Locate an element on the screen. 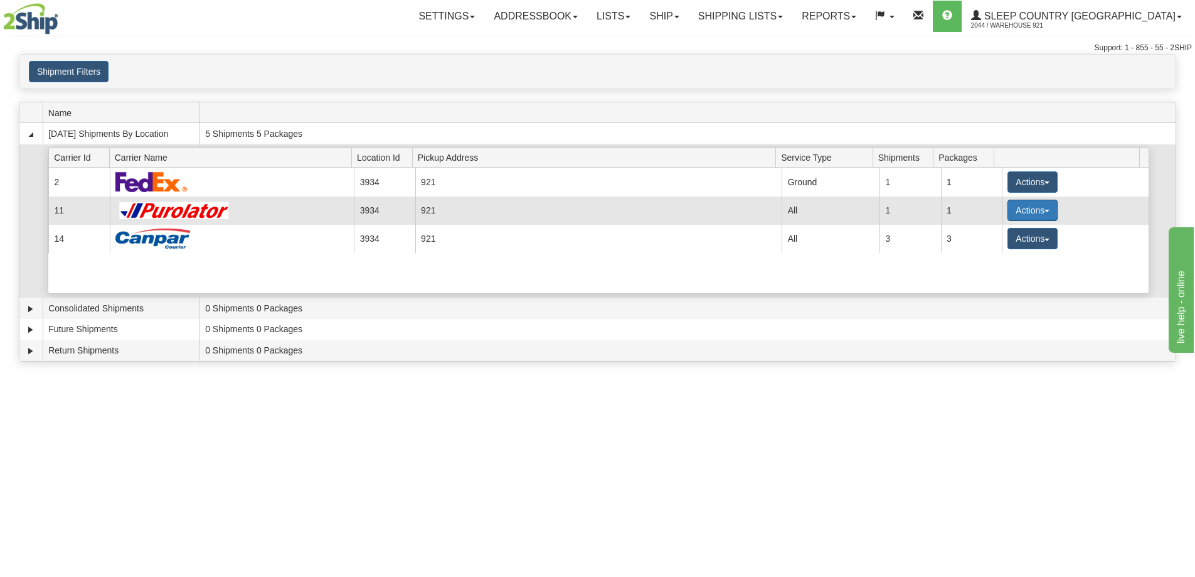  a: Collapse is located at coordinates (31, 134).